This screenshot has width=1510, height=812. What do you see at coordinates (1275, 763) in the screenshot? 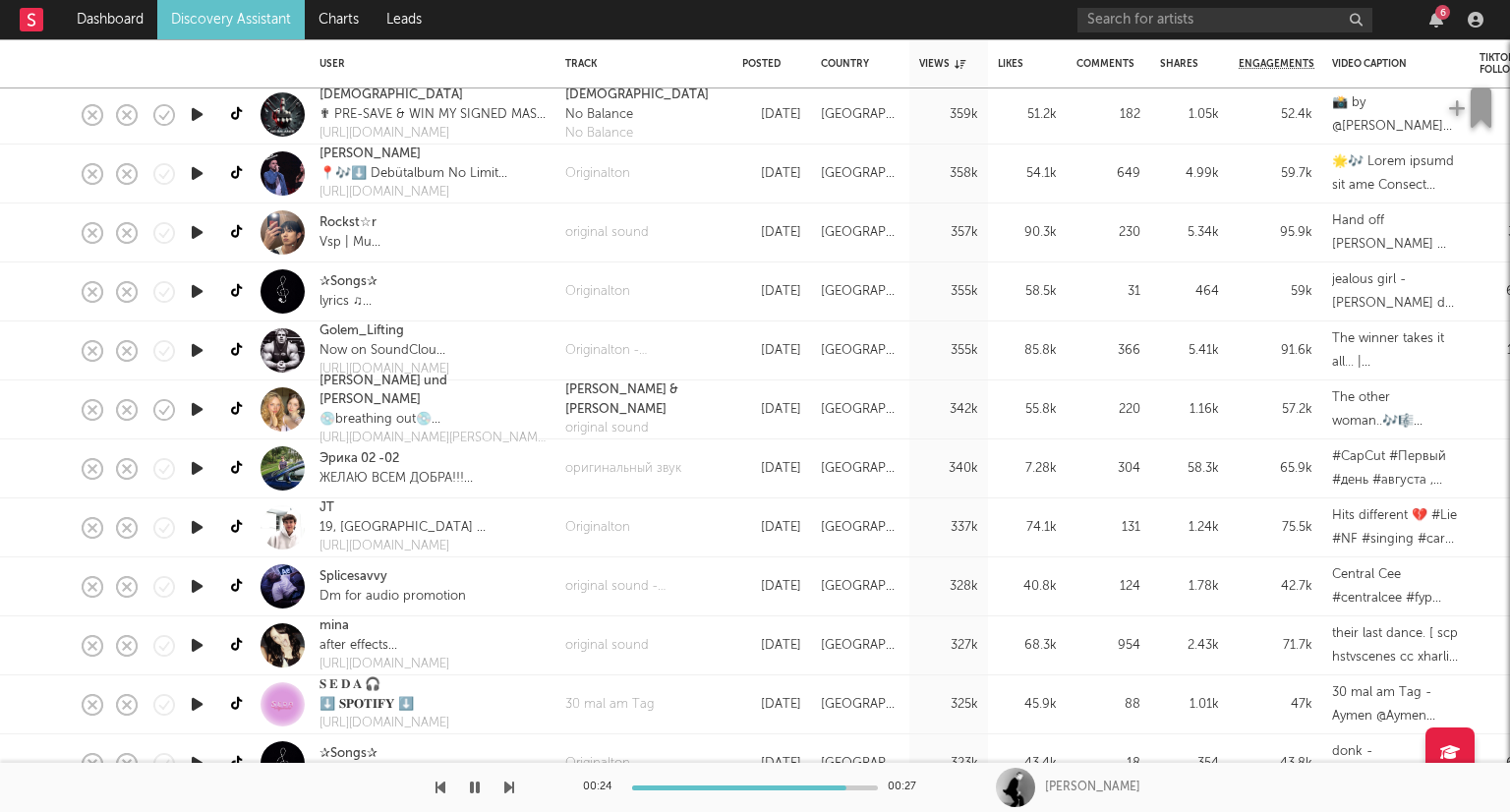
I see `div: 43.8k` at bounding box center [1275, 763].